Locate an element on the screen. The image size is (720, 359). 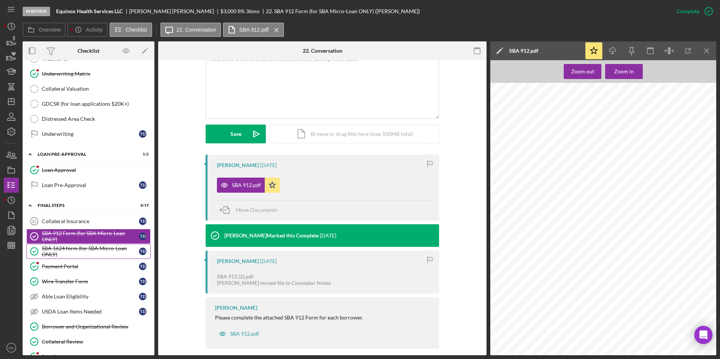
tspan: 21 is located at coordinates (34, 221).